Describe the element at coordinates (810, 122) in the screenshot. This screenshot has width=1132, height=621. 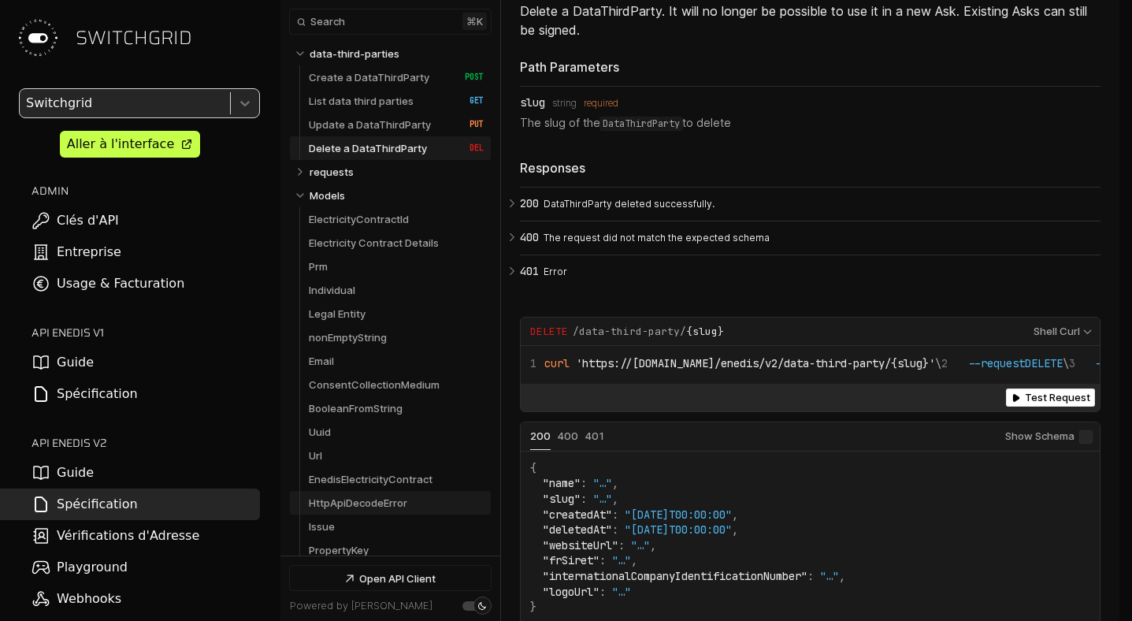
I see `p: The slug of the to delete` at that location.